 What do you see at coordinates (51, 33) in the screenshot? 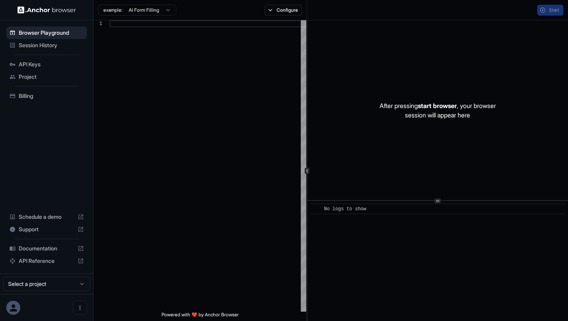
I see `span: Browser Playground` at bounding box center [51, 33].